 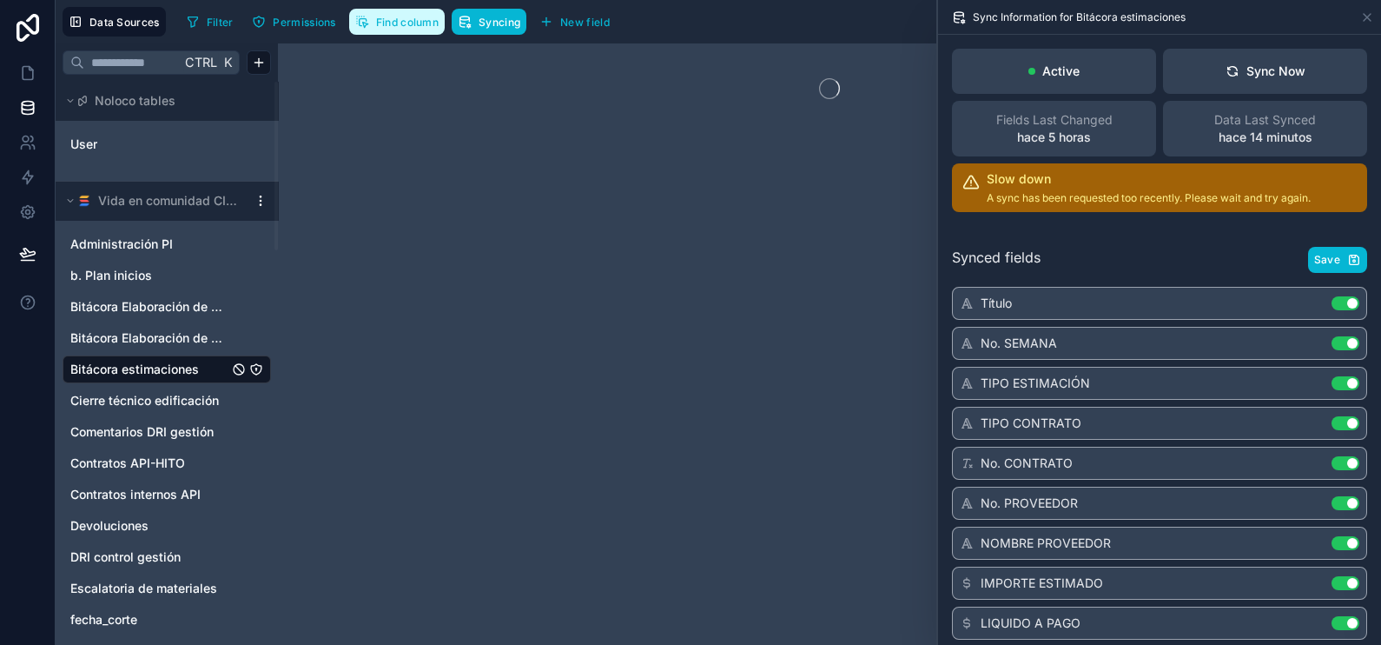 I want to click on h2: Slow down, so click(x=1148, y=179).